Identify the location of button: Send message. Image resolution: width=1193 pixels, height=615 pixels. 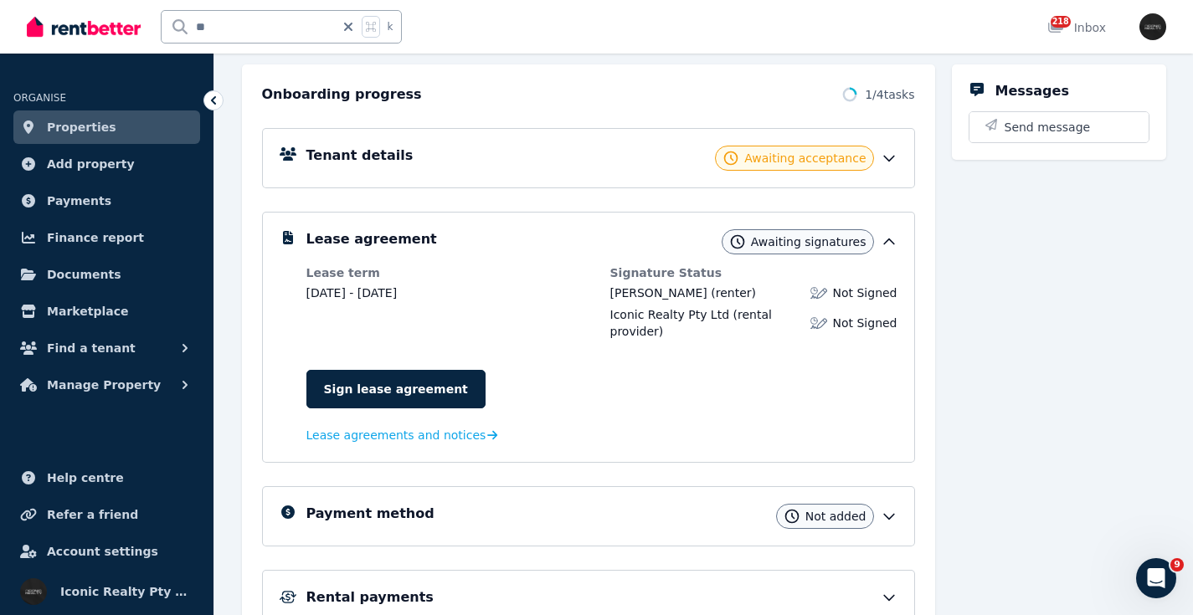
(1059, 127).